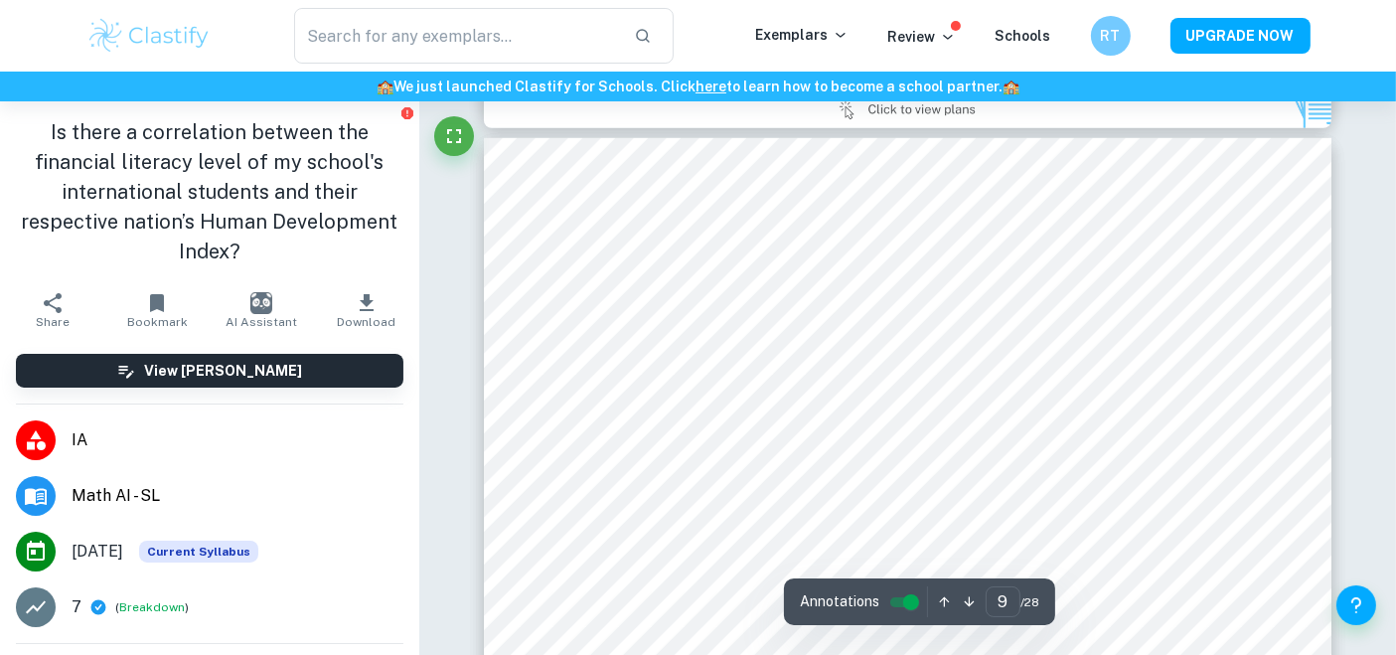  Describe the element at coordinates (1110, 36) in the screenshot. I see `h6: RT` at that location.